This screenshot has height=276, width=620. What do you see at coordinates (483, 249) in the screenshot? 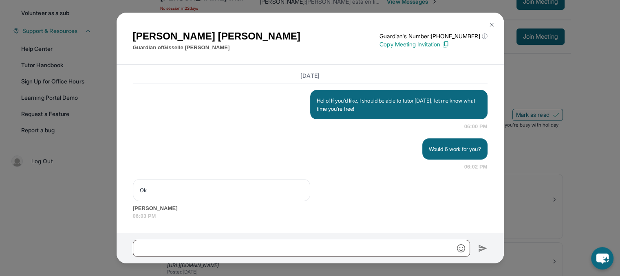
I see `img: Send icon` at bounding box center [483, 249].